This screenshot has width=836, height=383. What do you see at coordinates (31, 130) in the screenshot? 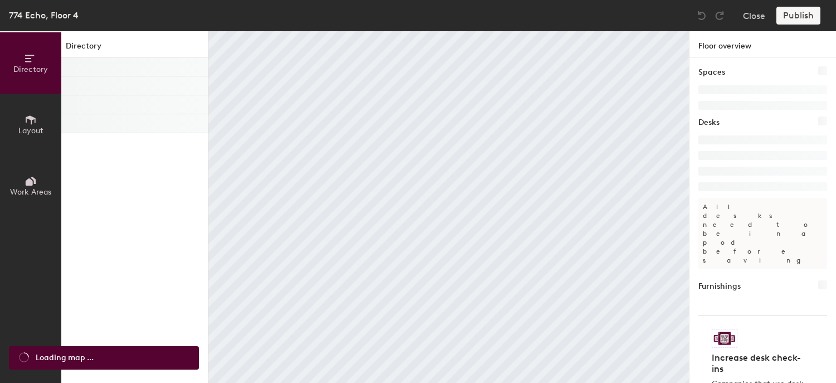
I see `span: Layout` at bounding box center [31, 130].